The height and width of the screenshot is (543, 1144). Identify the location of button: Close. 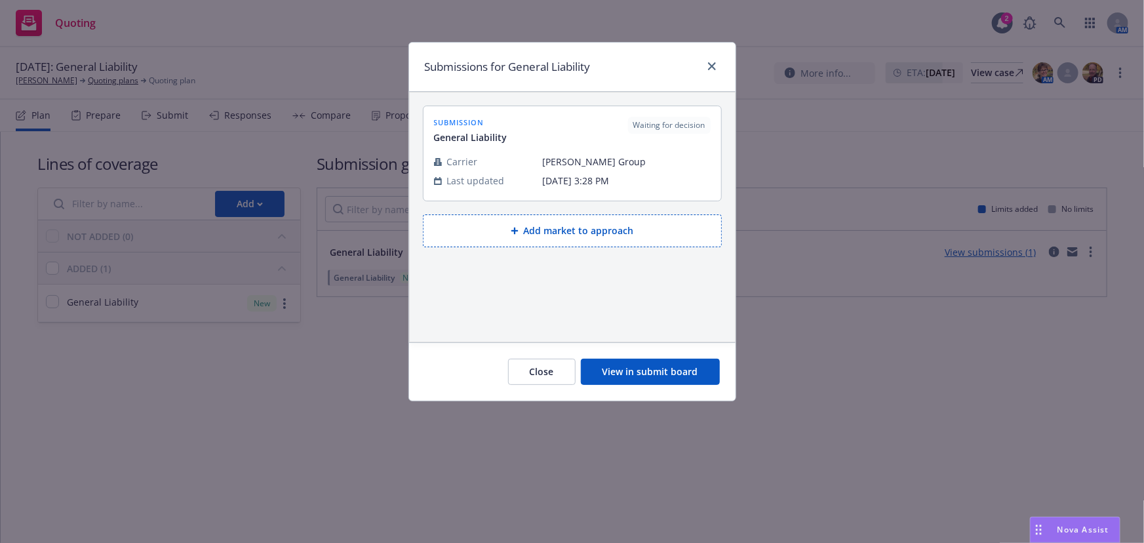
(542, 372).